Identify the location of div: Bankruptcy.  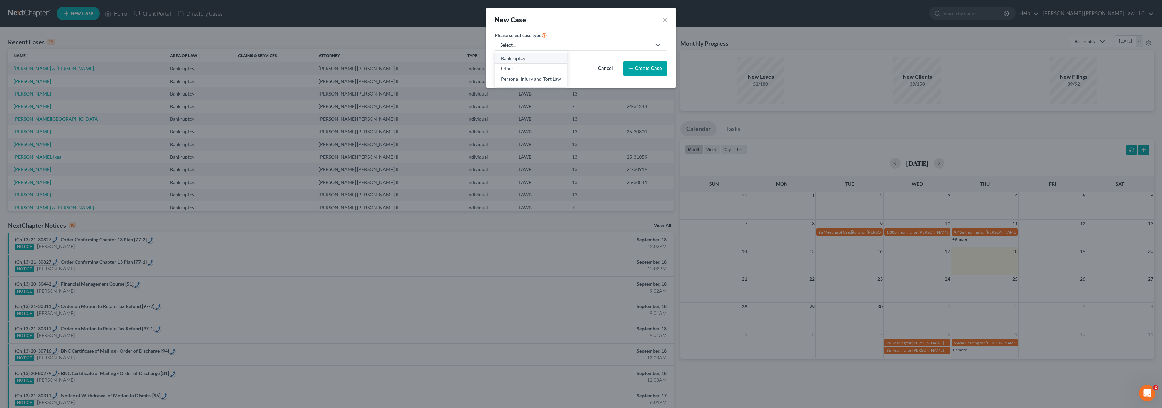
(531, 58).